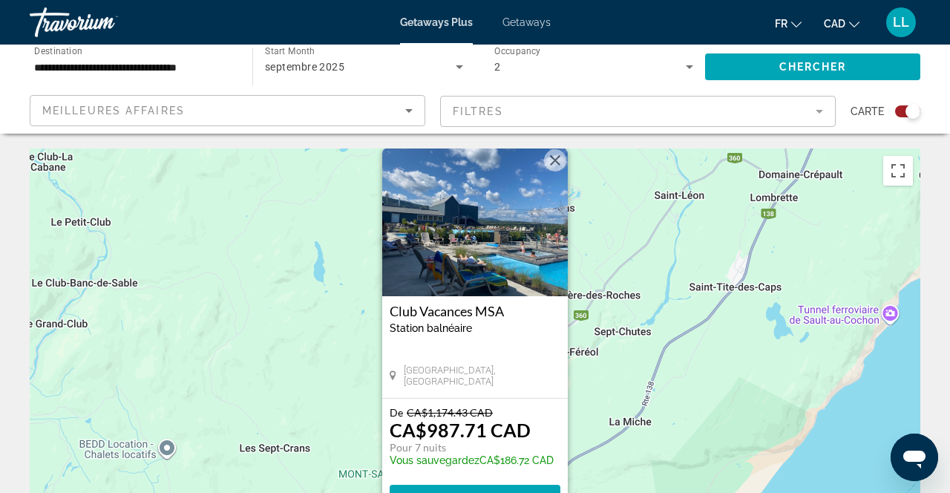 The height and width of the screenshot is (493, 950). I want to click on button: Chercher, so click(813, 67).